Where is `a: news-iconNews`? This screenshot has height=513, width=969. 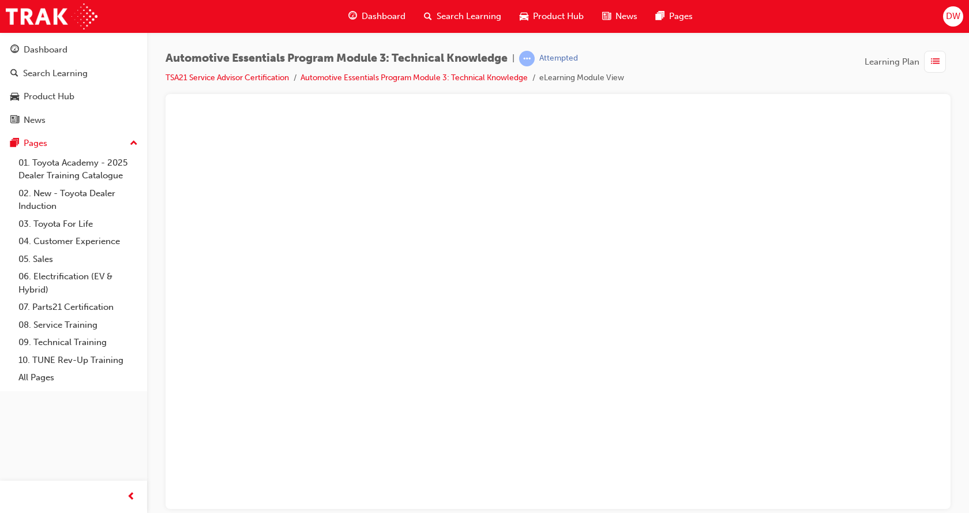 a: news-iconNews is located at coordinates (619, 16).